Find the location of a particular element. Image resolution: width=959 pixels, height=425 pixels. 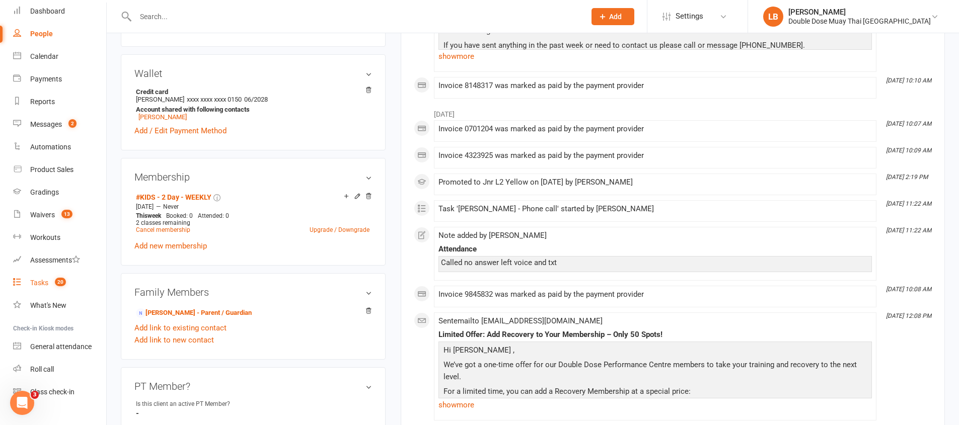

a: People is located at coordinates (59, 34).